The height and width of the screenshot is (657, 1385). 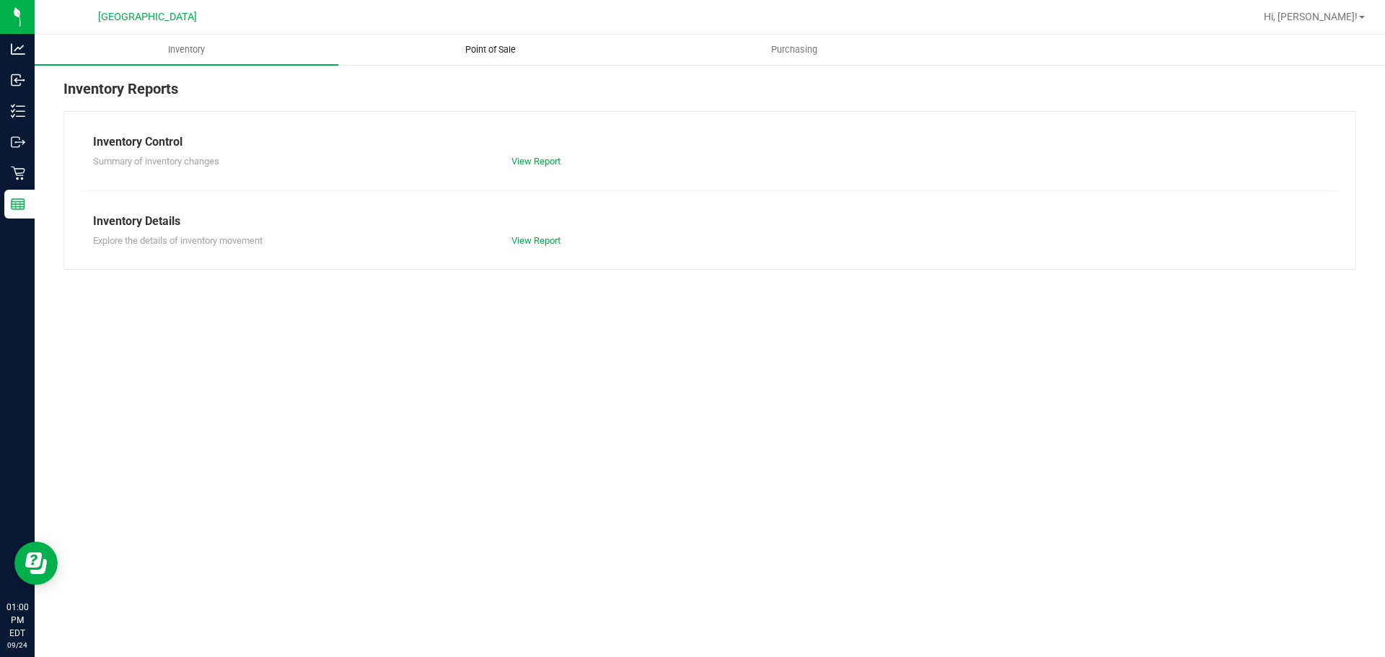 I want to click on span: Inventory, so click(x=186, y=50).